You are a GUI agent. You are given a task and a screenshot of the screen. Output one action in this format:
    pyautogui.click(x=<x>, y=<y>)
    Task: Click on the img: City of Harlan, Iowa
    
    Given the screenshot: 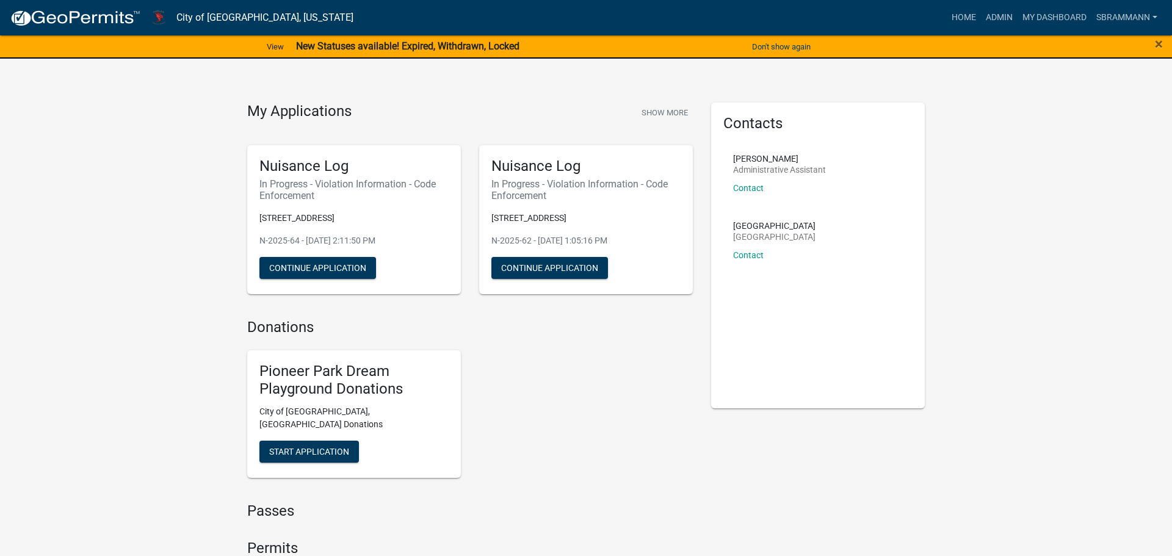 What is the action you would take?
    pyautogui.click(x=158, y=17)
    